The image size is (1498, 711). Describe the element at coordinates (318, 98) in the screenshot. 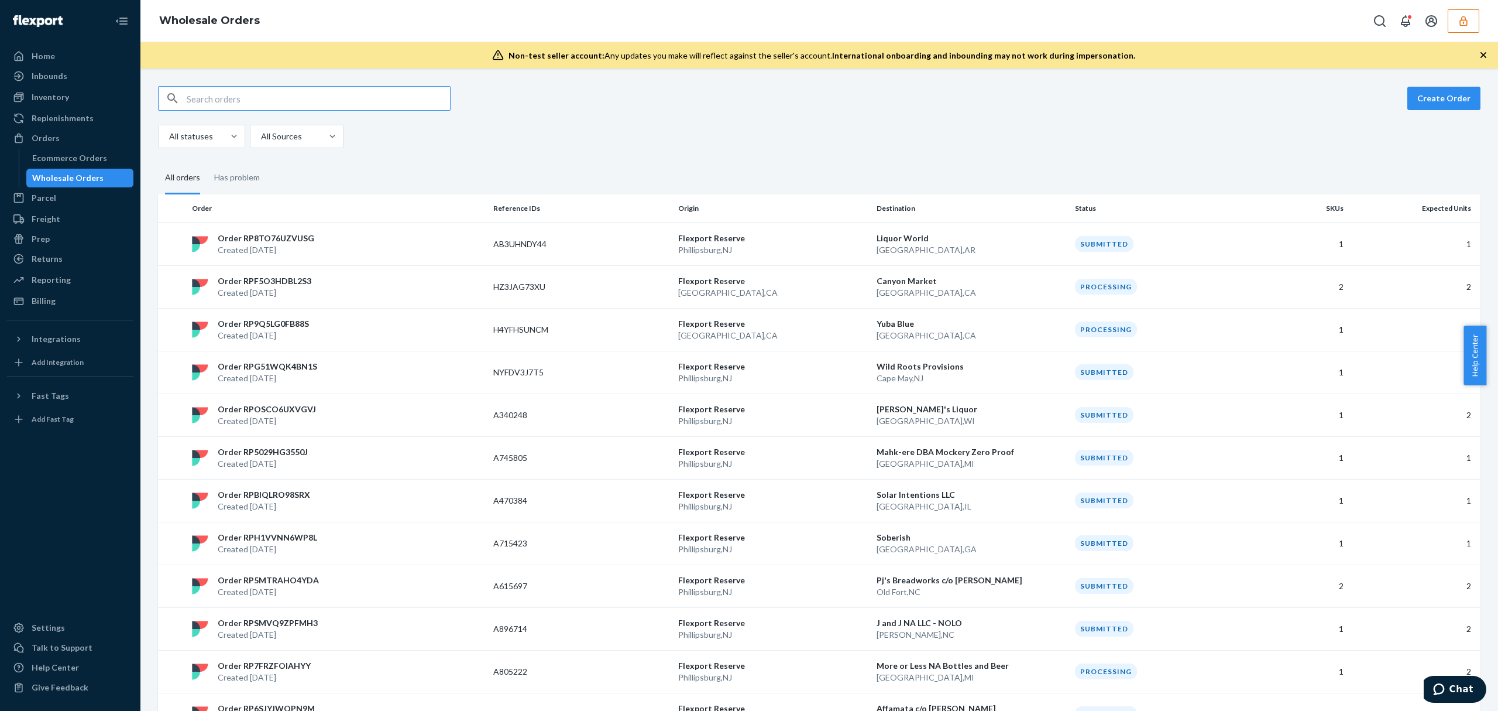

I see `input: Search orders` at that location.